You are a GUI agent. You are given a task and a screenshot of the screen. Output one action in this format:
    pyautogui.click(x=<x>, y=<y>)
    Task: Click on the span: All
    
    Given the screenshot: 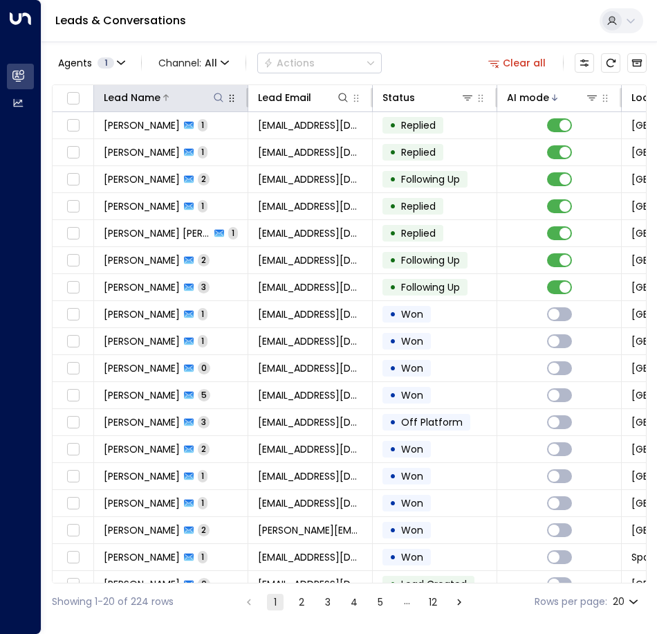 What is the action you would take?
    pyautogui.click(x=211, y=63)
    